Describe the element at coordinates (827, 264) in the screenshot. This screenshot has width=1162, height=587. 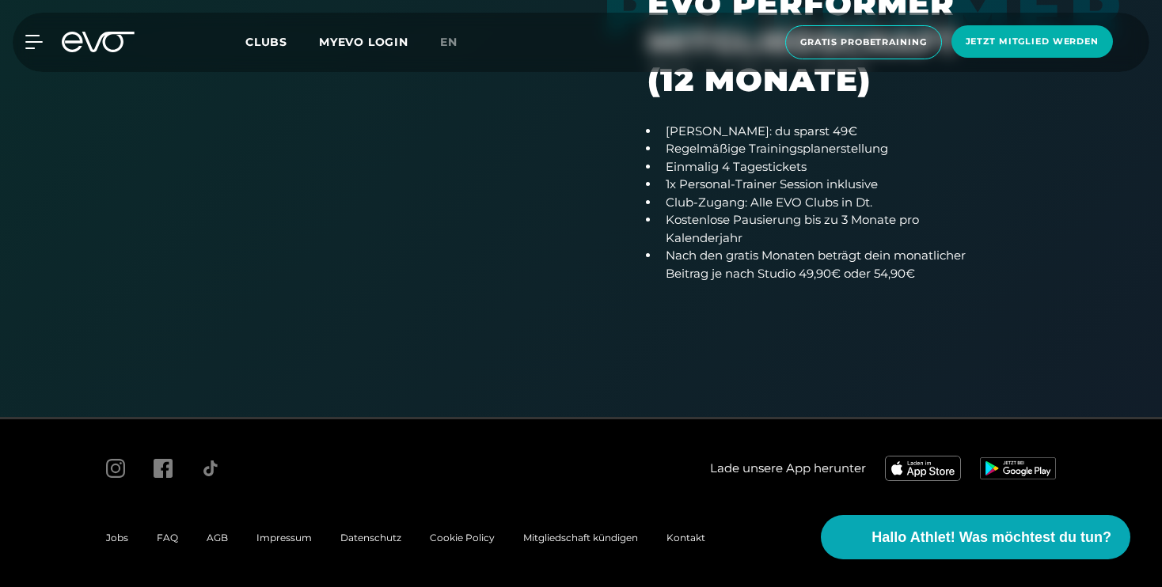
I see `li: Nach den gratis Monaten beträgt dein monatlicher Beitrag je nach Studio 49,90€ oder 54,90€` at that location.